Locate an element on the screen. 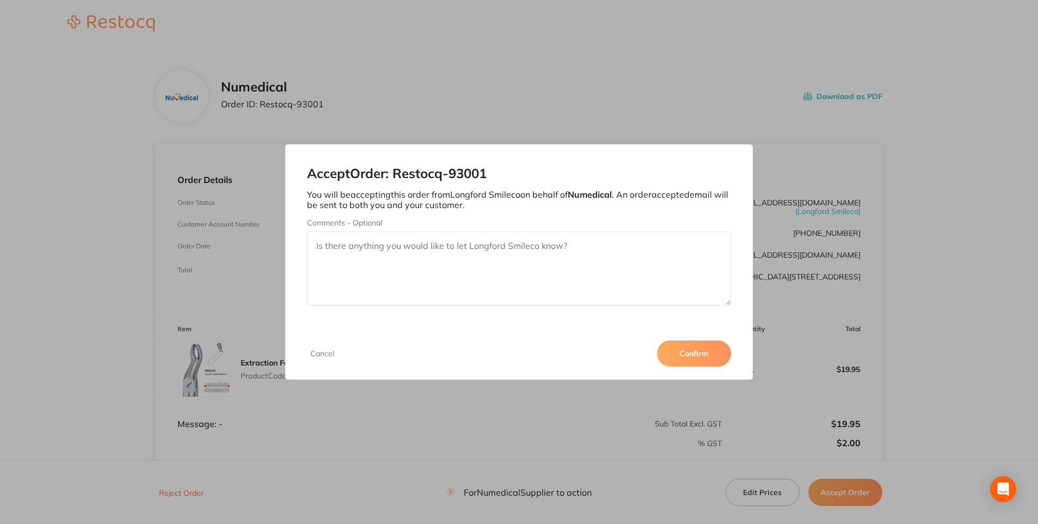 Image resolution: width=1038 pixels, height=524 pixels. b: Numedical is located at coordinates (590, 194).